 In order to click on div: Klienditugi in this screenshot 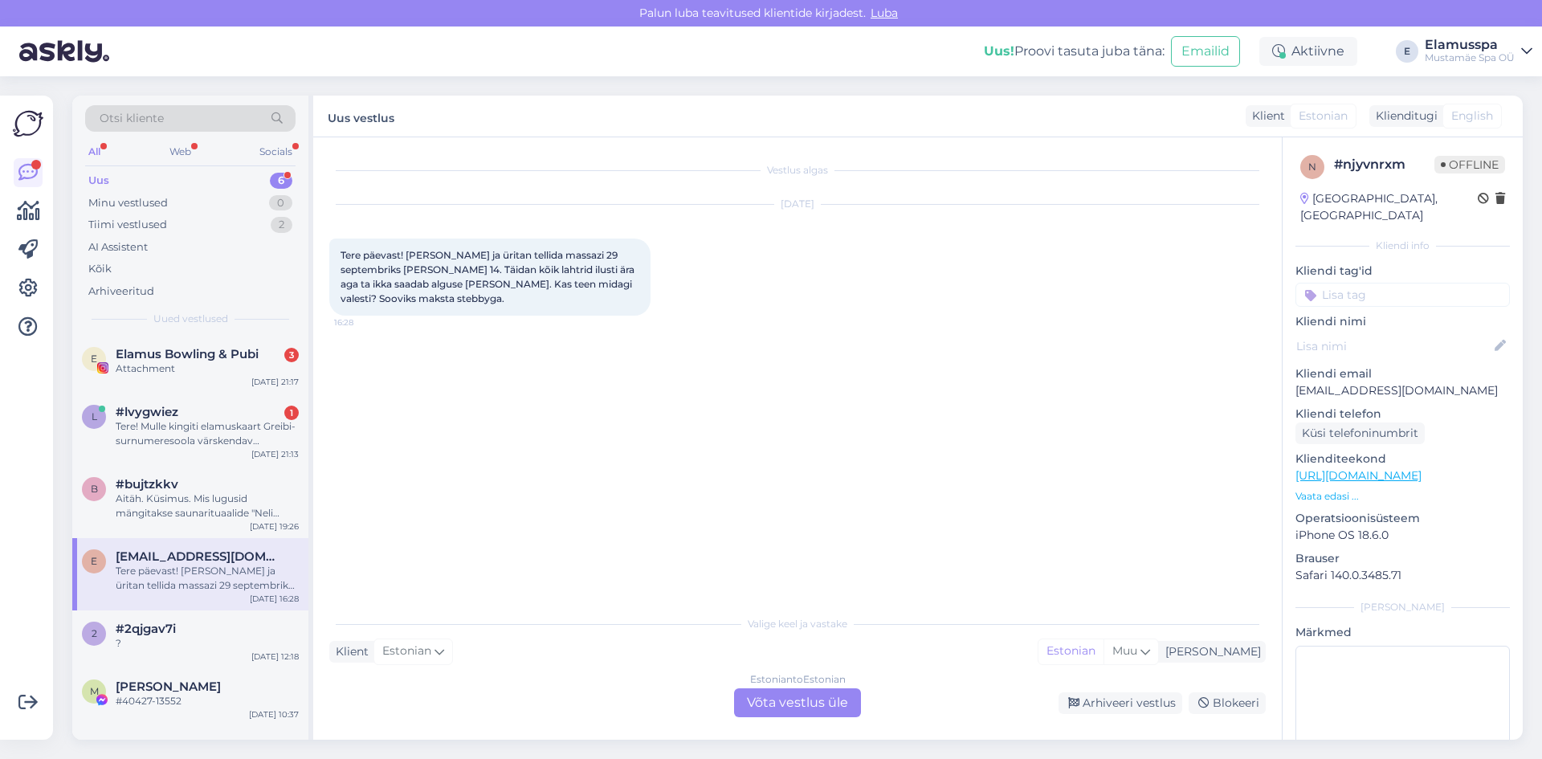, I will do `click(1403, 116)`.